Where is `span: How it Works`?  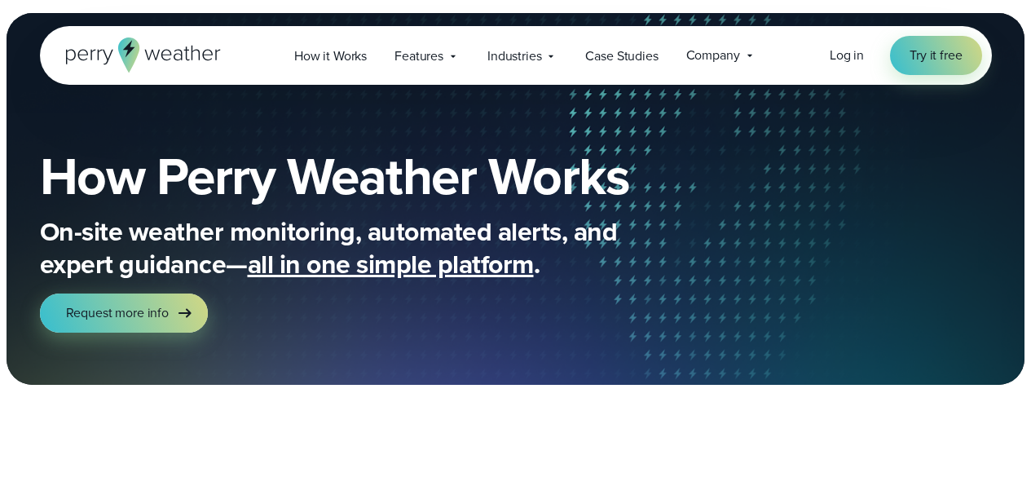 span: How it Works is located at coordinates (330, 56).